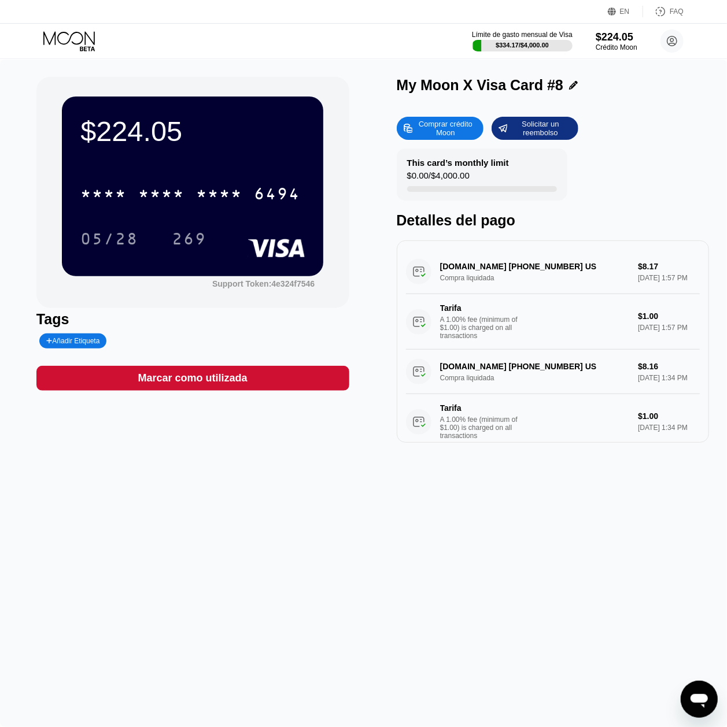 This screenshot has height=727, width=727. What do you see at coordinates (616, 47) in the screenshot?
I see `div: Crédito Moon` at bounding box center [616, 47].